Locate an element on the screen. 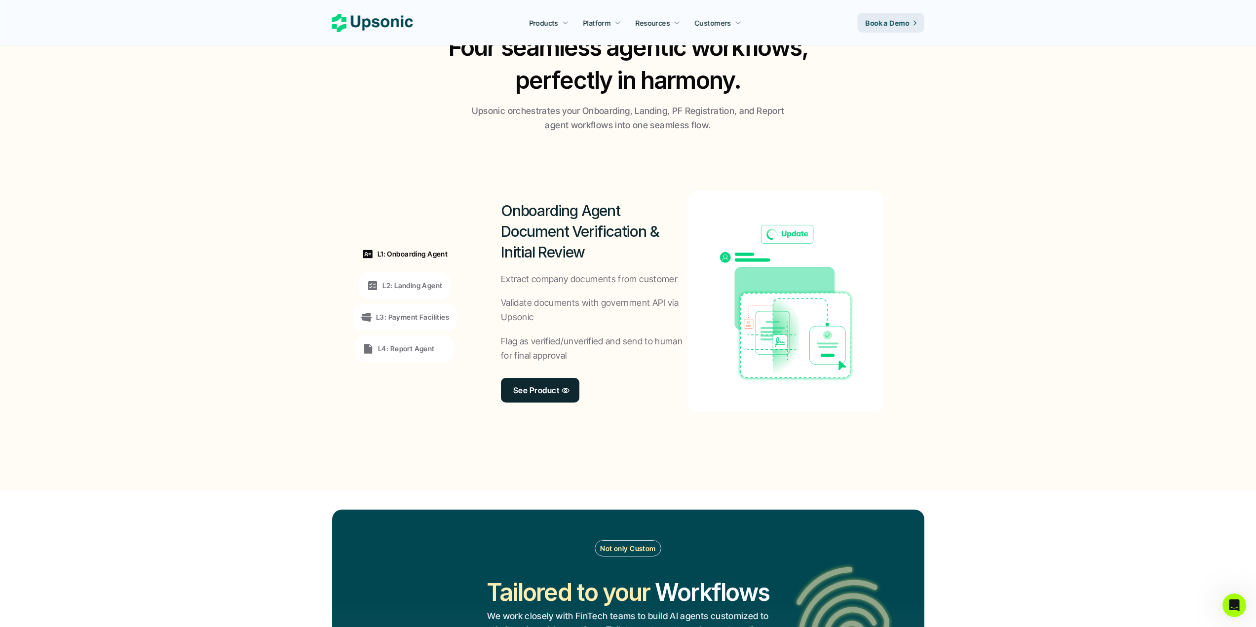 The width and height of the screenshot is (1256, 627). p: Extract company documents from customer is located at coordinates (589, 279).